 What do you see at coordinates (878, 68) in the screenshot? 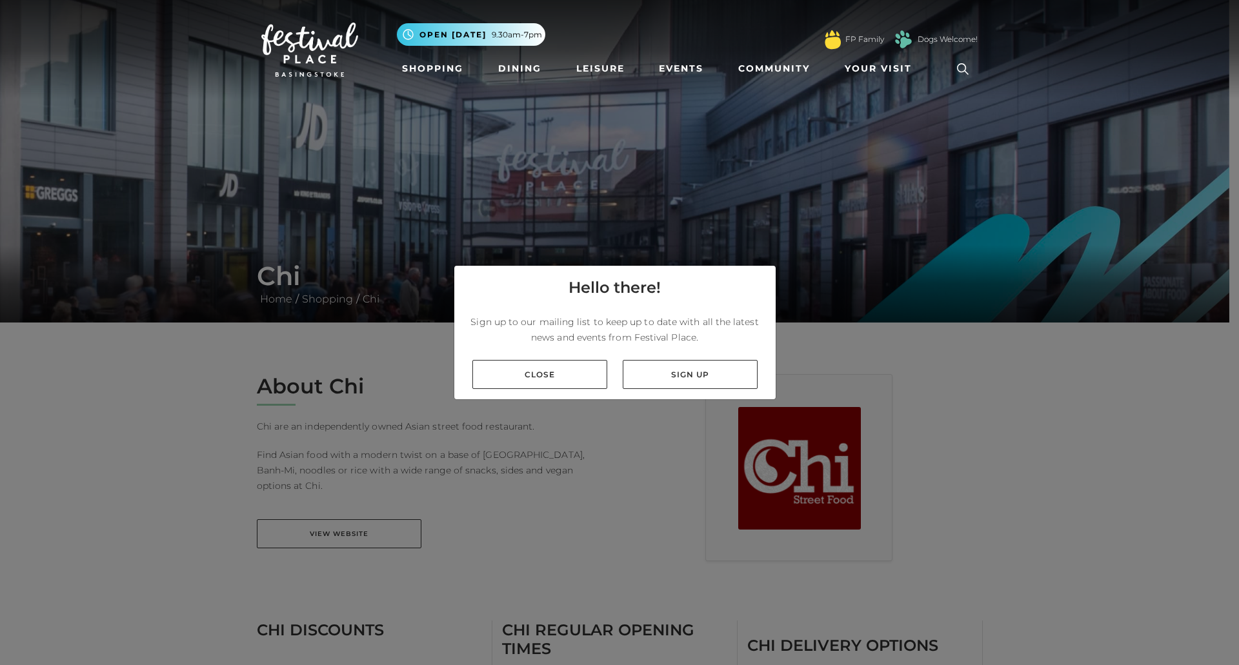
I see `span: Your Visit` at bounding box center [878, 68].